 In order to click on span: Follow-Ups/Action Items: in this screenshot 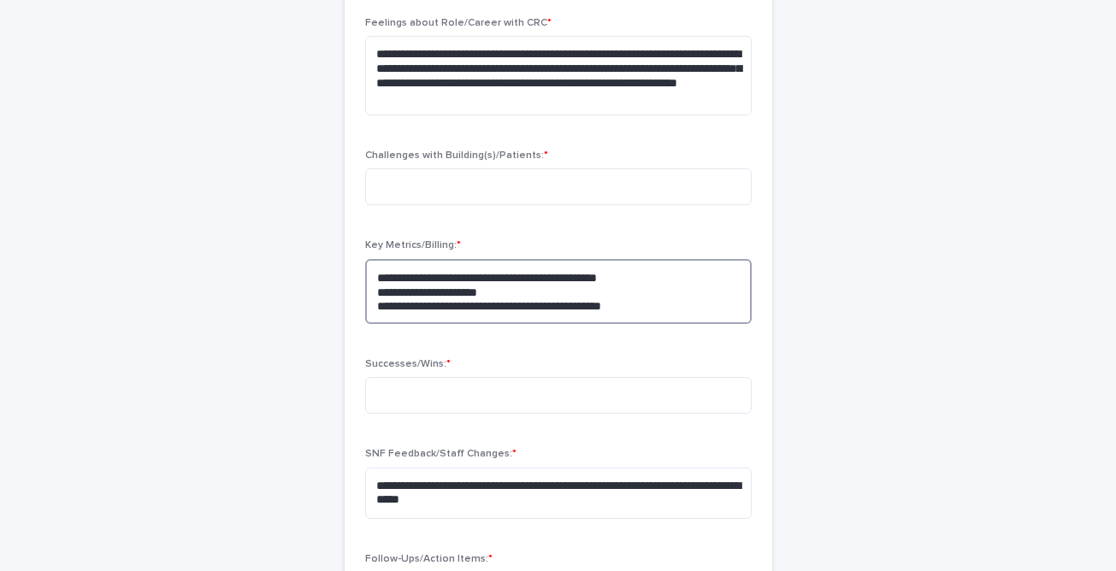, I will do `click(429, 559)`.